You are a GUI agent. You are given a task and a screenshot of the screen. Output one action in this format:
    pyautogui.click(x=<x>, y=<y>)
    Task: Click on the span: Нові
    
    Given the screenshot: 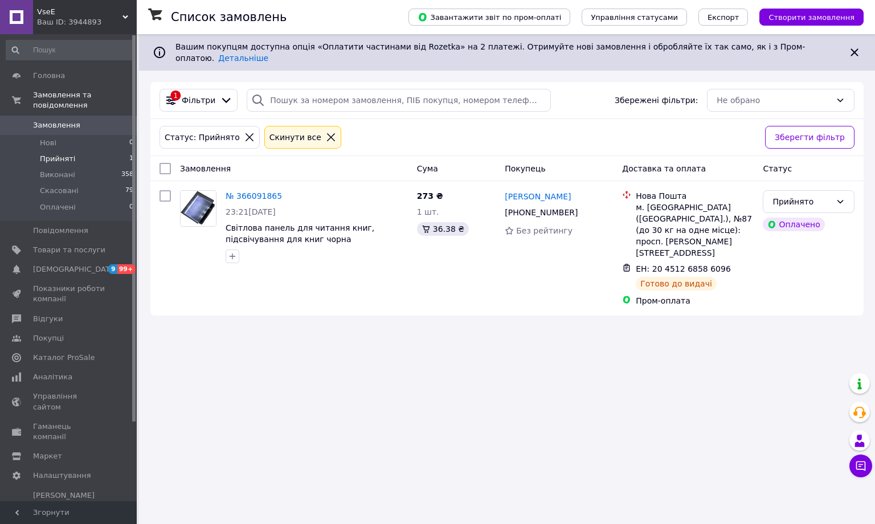 What is the action you would take?
    pyautogui.click(x=48, y=143)
    